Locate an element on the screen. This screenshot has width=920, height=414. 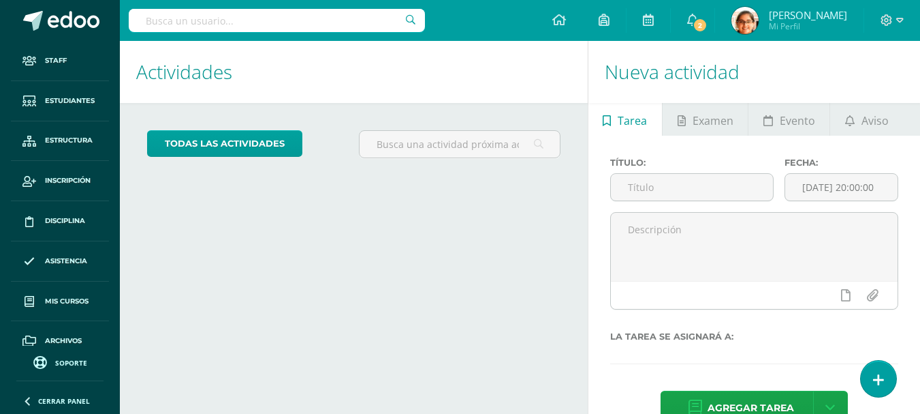
a: Inscripción is located at coordinates (60, 181).